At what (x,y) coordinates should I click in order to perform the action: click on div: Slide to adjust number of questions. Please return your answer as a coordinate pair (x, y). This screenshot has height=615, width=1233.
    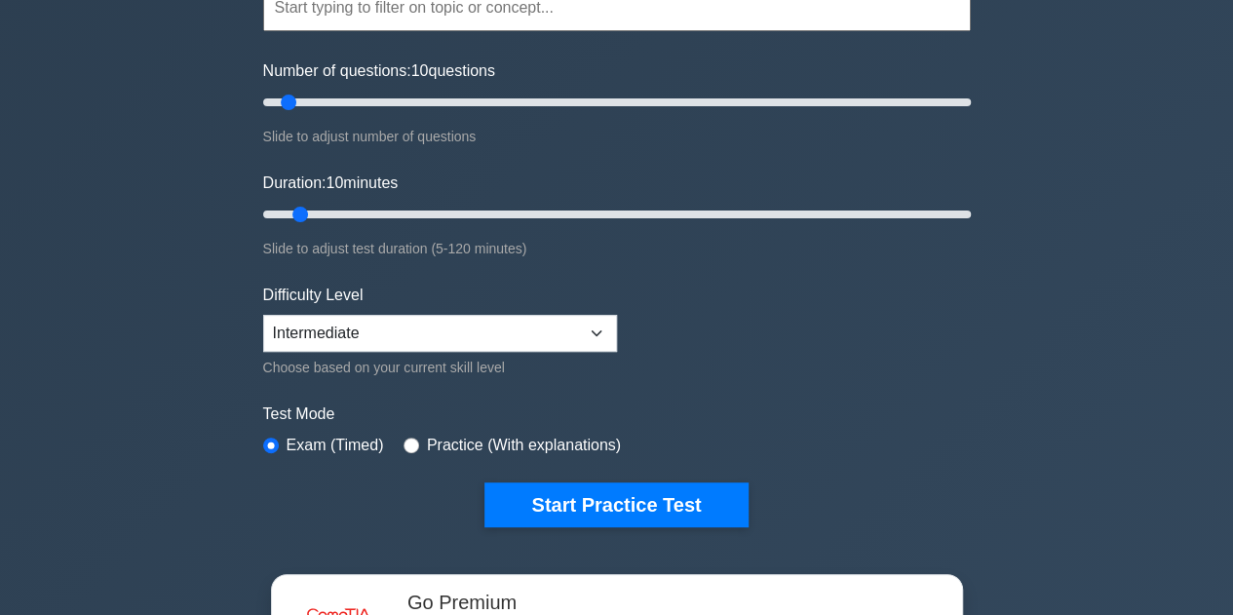
    Looking at the image, I should click on (617, 136).